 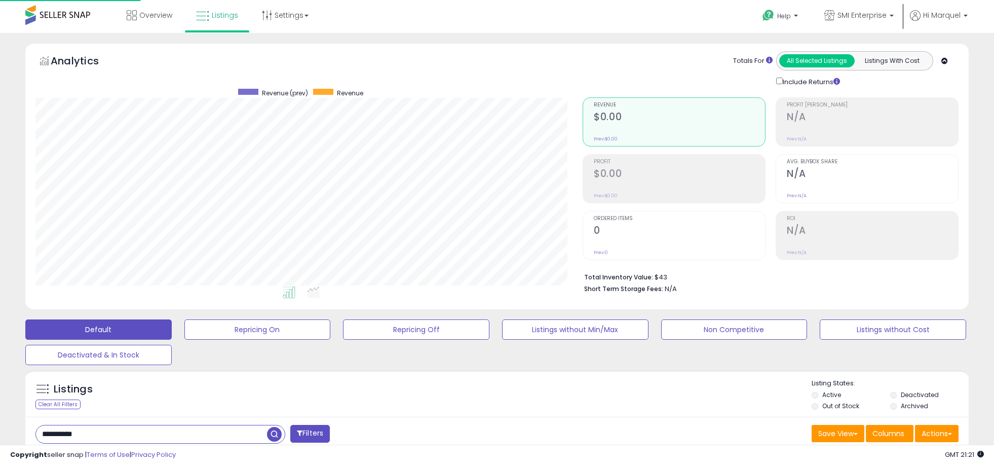 What do you see at coordinates (85, 62) in the screenshot?
I see `h5: Analytics` at bounding box center [85, 62].